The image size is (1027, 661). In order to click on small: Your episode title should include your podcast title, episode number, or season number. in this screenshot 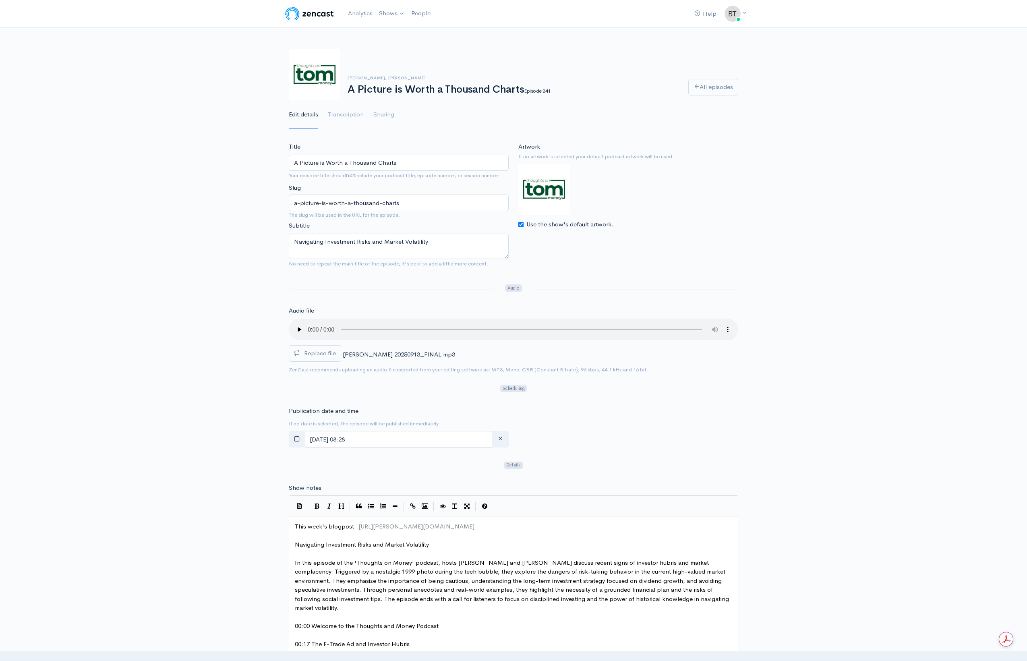, I will do `click(395, 175)`.